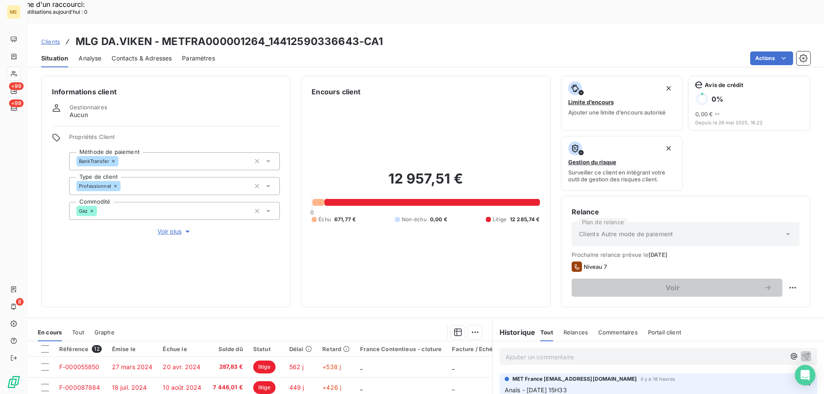  I want to click on div: Échue le, so click(182, 349).